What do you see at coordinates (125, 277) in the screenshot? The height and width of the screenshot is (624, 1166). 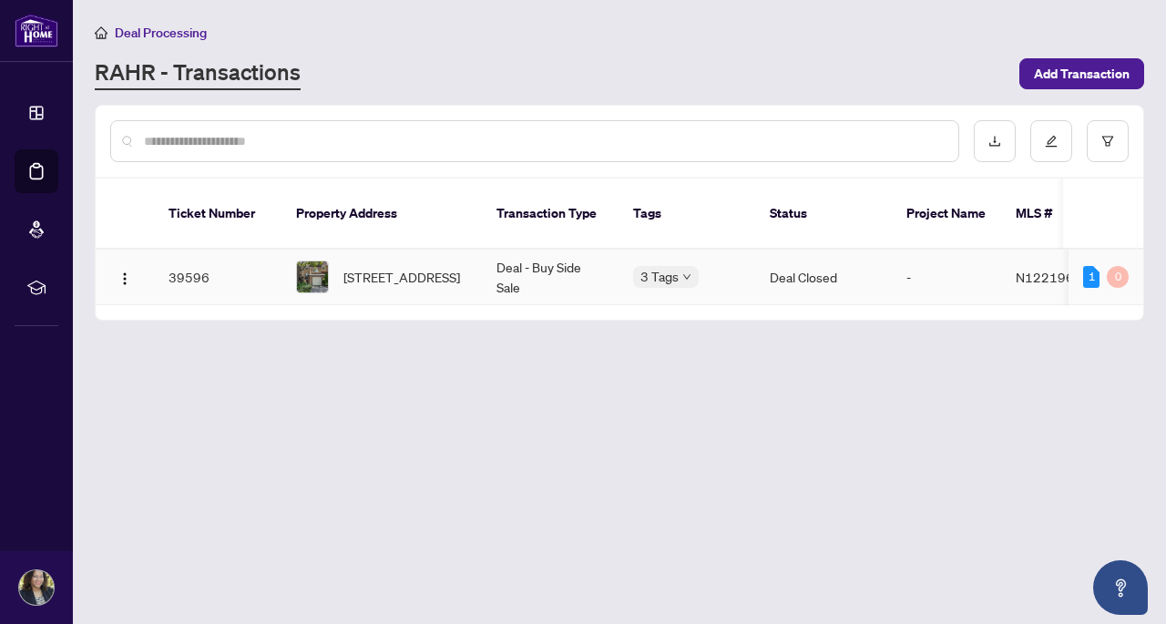 I see `button: Logo` at bounding box center [125, 277].